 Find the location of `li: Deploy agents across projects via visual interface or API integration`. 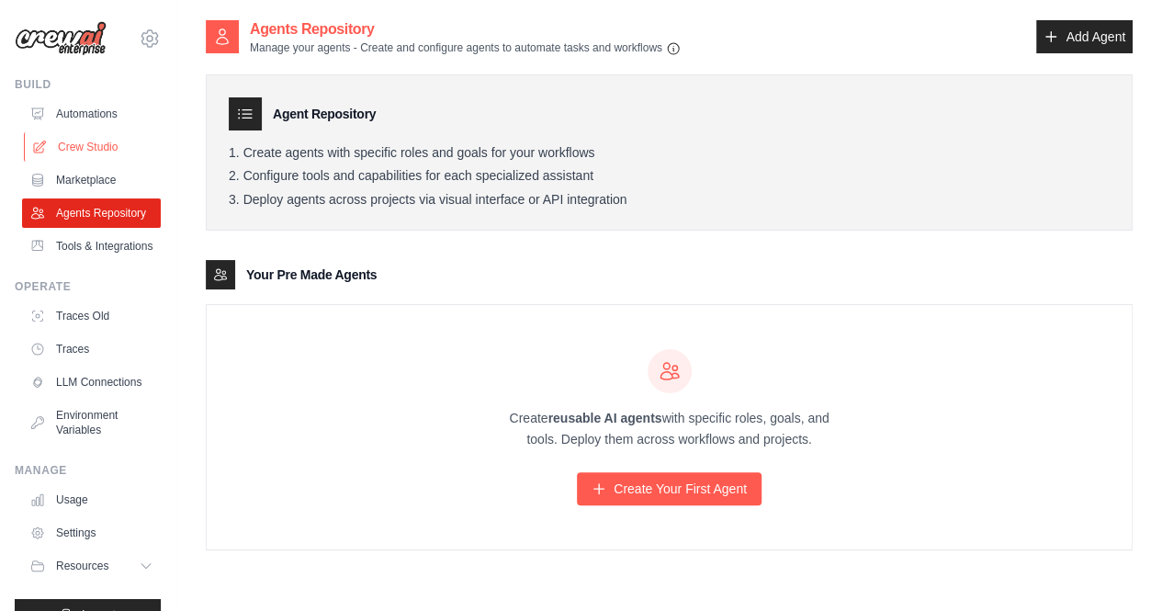

li: Deploy agents across projects via visual interface or API integration is located at coordinates (668, 200).